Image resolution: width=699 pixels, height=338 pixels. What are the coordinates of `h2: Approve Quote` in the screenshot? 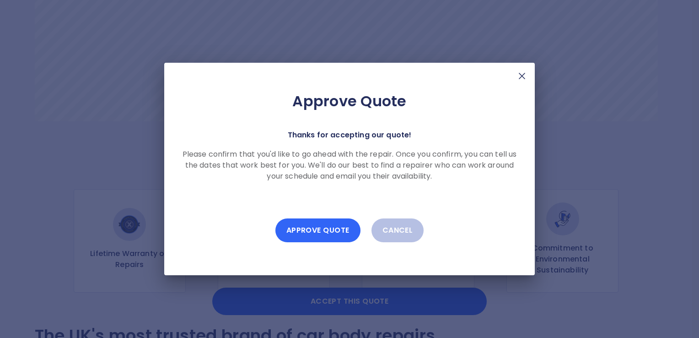 It's located at (350, 101).